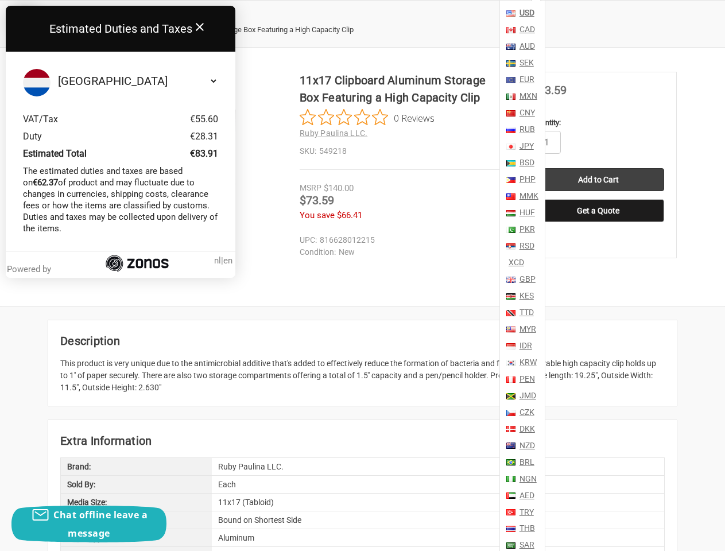  Describe the element at coordinates (515, 262) in the screenshot. I see `a: XCD` at that location.